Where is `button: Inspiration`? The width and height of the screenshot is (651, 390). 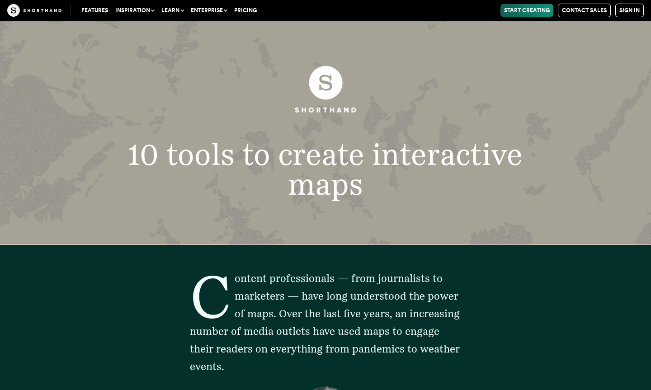
button: Inspiration is located at coordinates (135, 10).